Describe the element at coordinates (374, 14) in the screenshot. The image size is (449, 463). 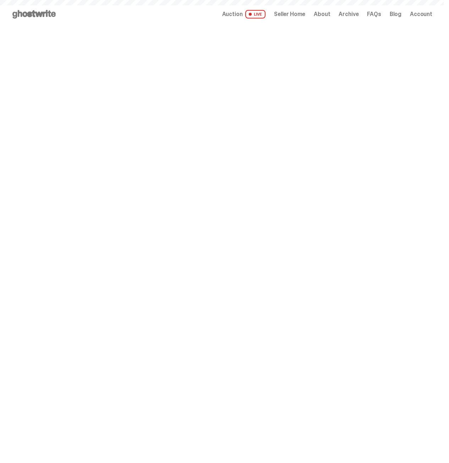
I see `a: FAQs` at that location.